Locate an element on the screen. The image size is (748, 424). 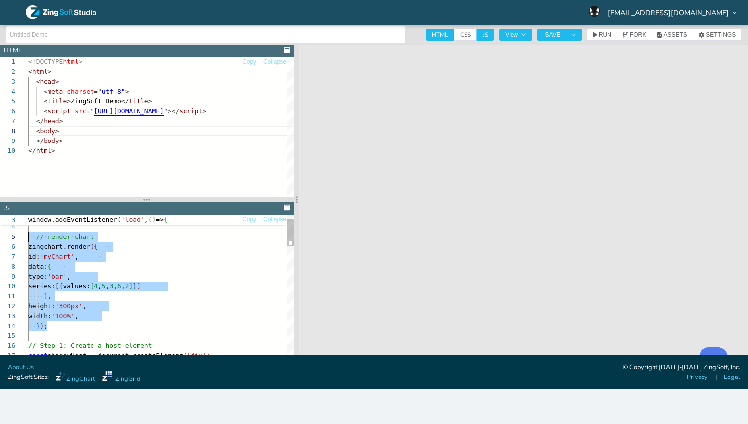
span: 3 is located at coordinates (111, 286).